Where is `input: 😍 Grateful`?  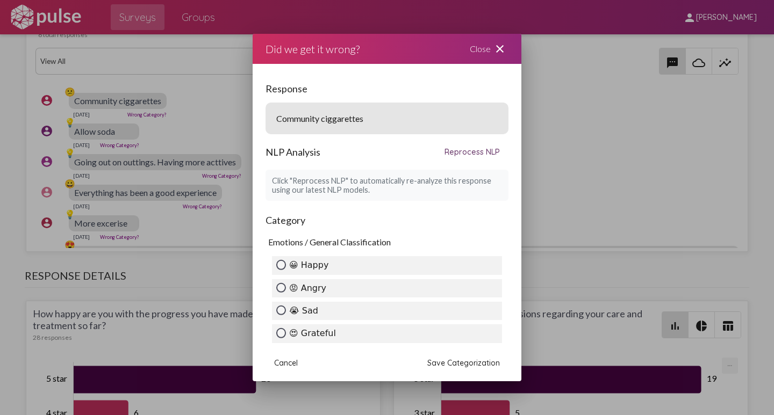
input: 😍 Grateful is located at coordinates (281, 333).